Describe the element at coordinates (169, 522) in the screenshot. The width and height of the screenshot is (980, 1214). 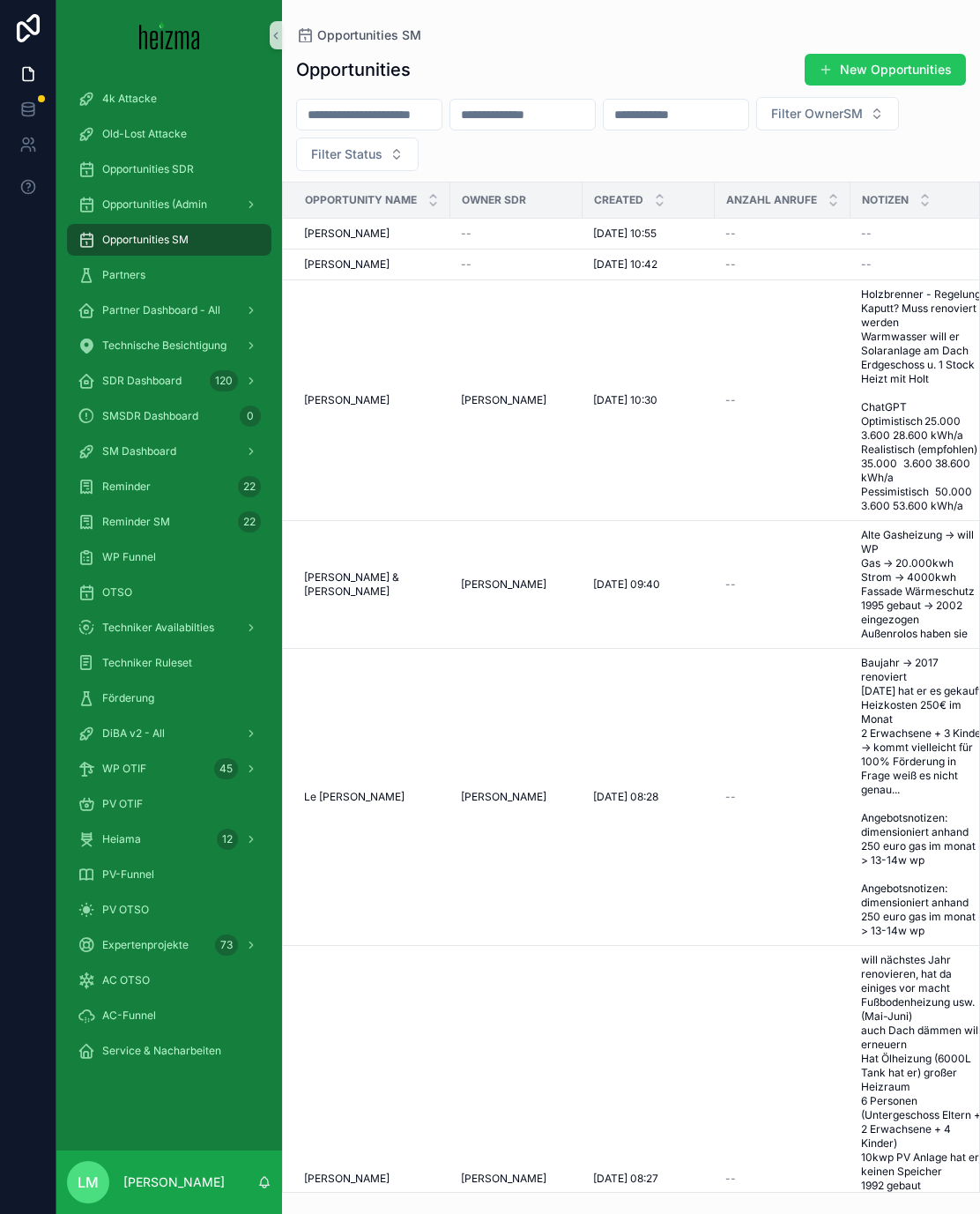
I see `a: Reminder SM22` at that location.